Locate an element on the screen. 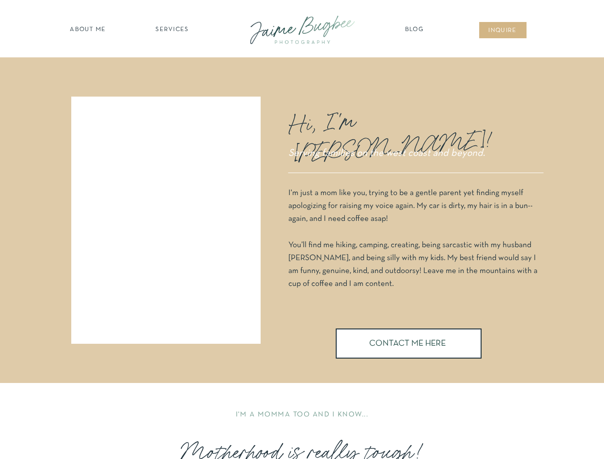 This screenshot has height=459, width=604. nav: inqUIre is located at coordinates (503, 31).